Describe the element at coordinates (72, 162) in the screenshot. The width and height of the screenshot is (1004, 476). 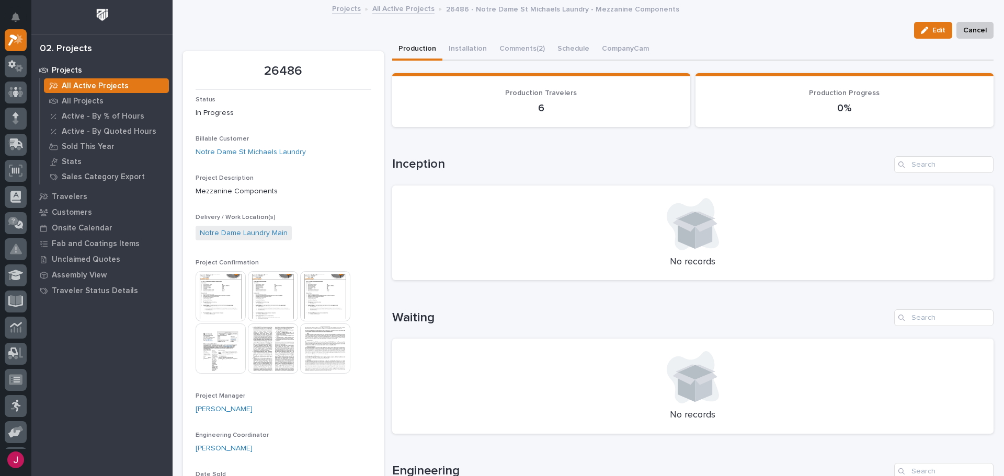
I see `p: Stats` at that location.